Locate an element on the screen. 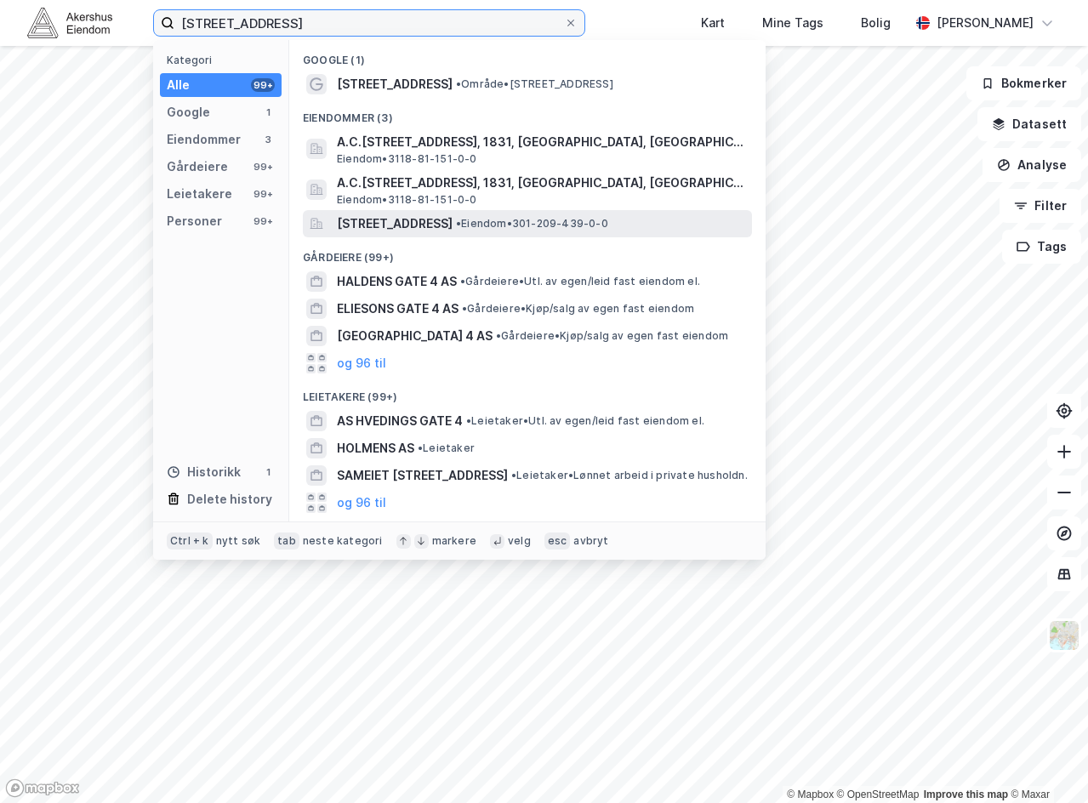  div: Kart is located at coordinates (713, 23).